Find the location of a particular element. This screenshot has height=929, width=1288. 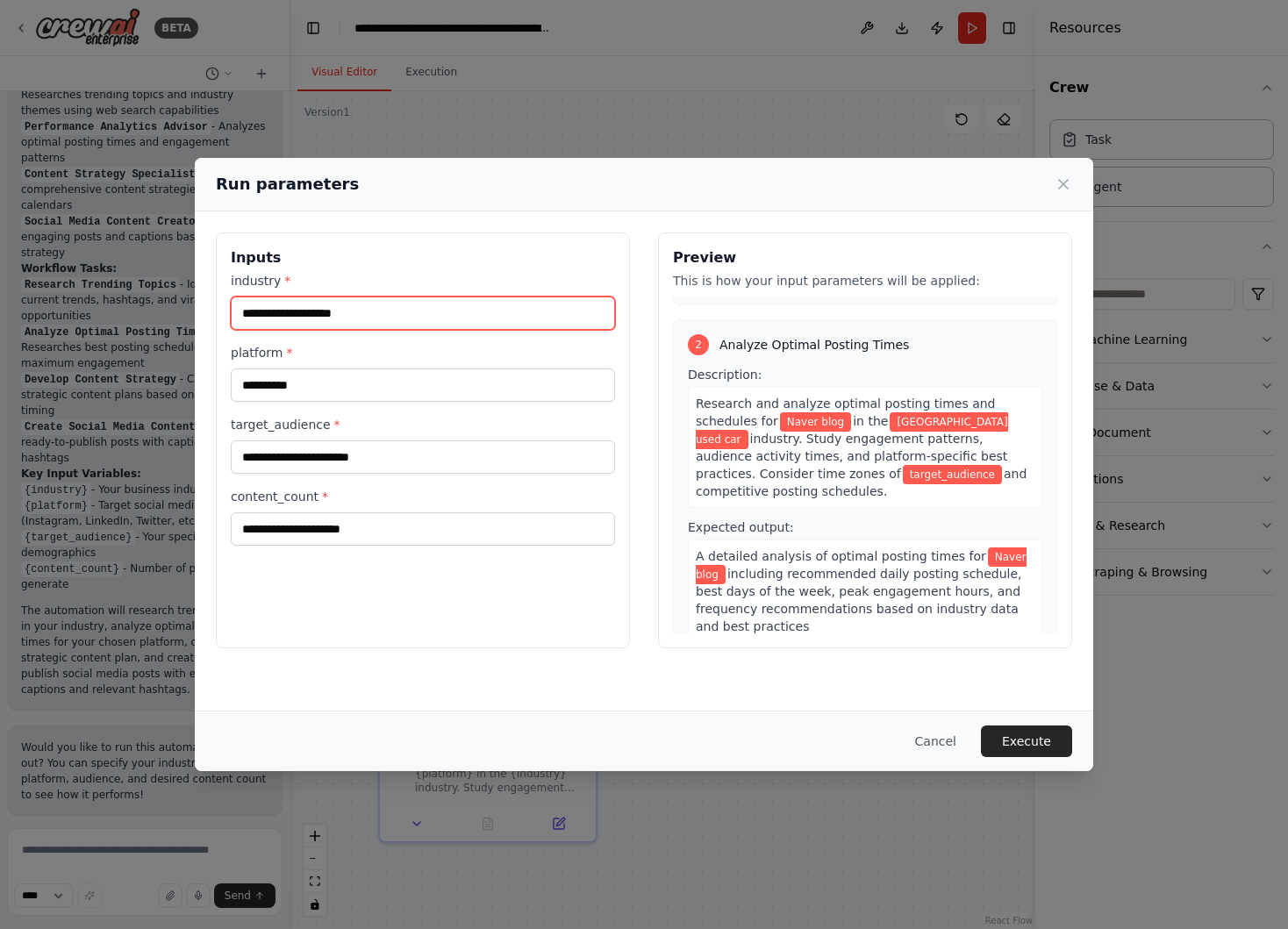

span: Analyze Optimal Posting Times is located at coordinates (814, 345).